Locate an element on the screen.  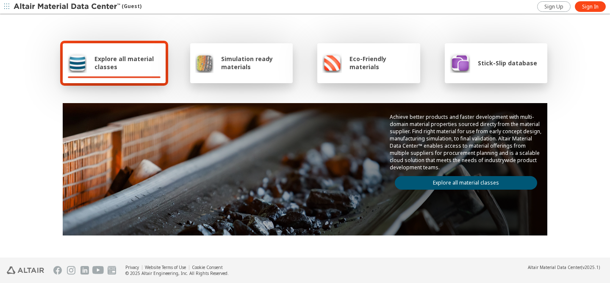
p: Achieve better products and faster development with multi-domain material properties sourced dire... is located at coordinates (466, 142).